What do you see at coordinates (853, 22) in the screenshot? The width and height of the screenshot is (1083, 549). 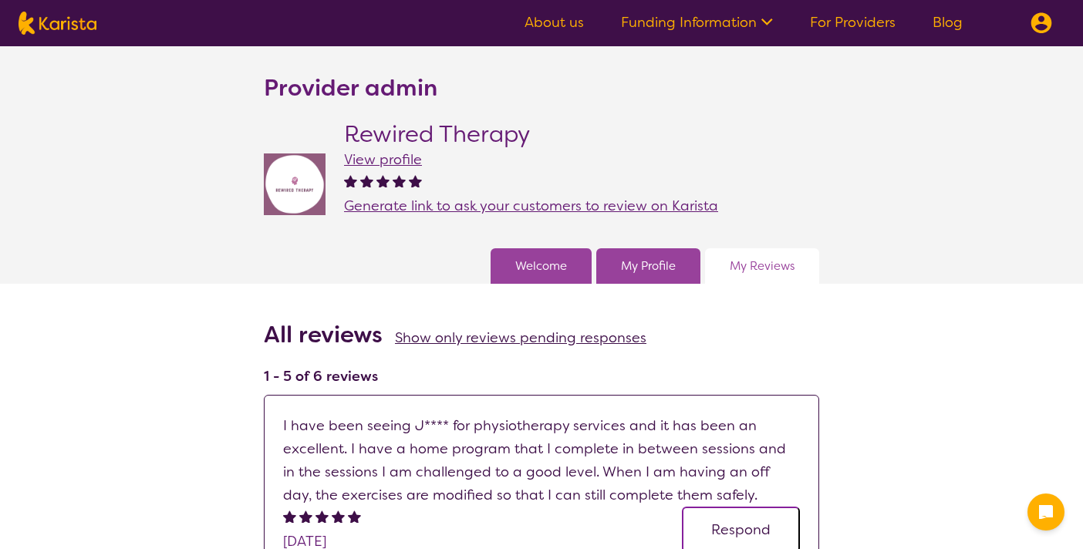 I see `a: For Providers` at bounding box center [853, 22].